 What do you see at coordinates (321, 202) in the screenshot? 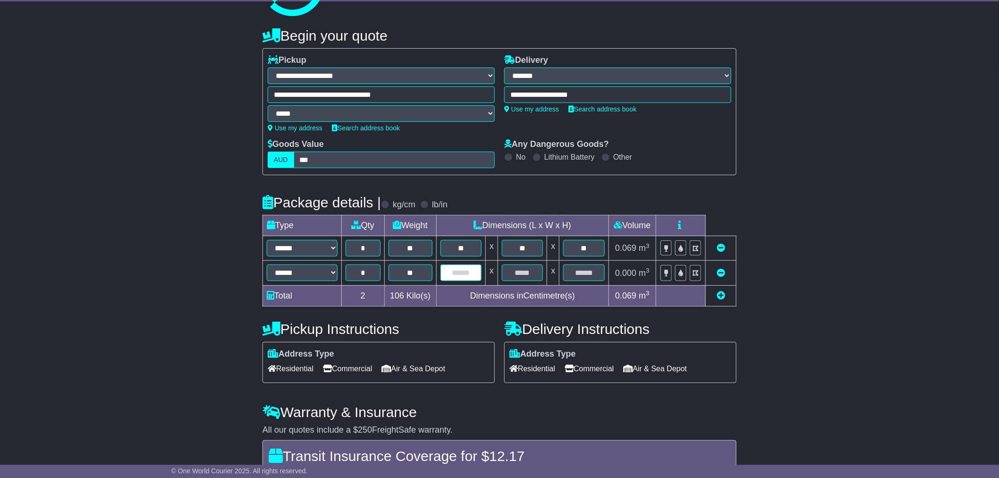
I see `h4: Package details |` at bounding box center [321, 202].